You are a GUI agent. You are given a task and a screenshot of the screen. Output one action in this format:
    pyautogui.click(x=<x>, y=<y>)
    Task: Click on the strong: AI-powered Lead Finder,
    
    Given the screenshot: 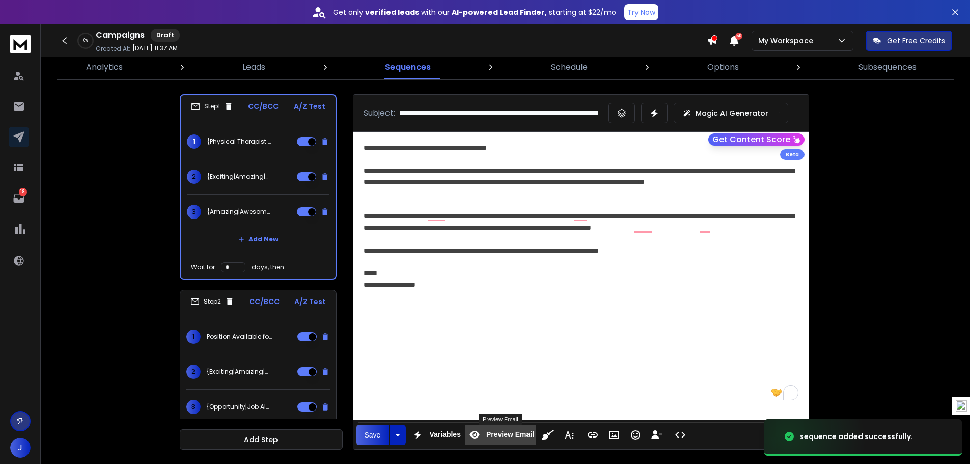 What is the action you would take?
    pyautogui.click(x=499, y=12)
    